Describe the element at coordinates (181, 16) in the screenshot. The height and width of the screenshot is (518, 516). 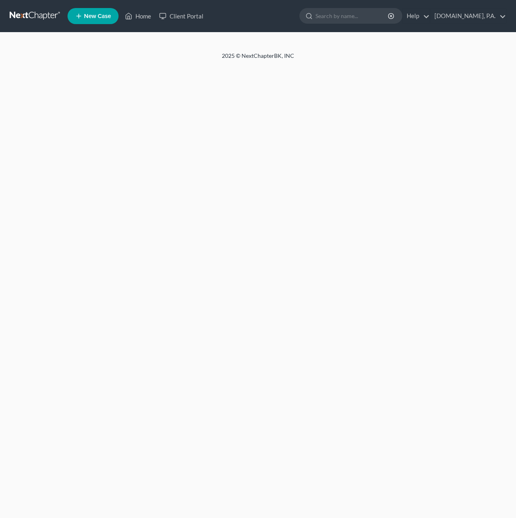
I see `a: Client Portal` at that location.